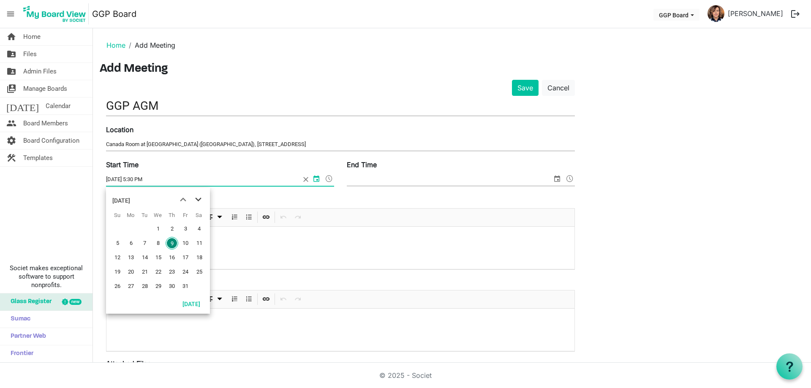 This screenshot has width=811, height=388. Describe the element at coordinates (183, 200) in the screenshot. I see `button: previous month` at that location.